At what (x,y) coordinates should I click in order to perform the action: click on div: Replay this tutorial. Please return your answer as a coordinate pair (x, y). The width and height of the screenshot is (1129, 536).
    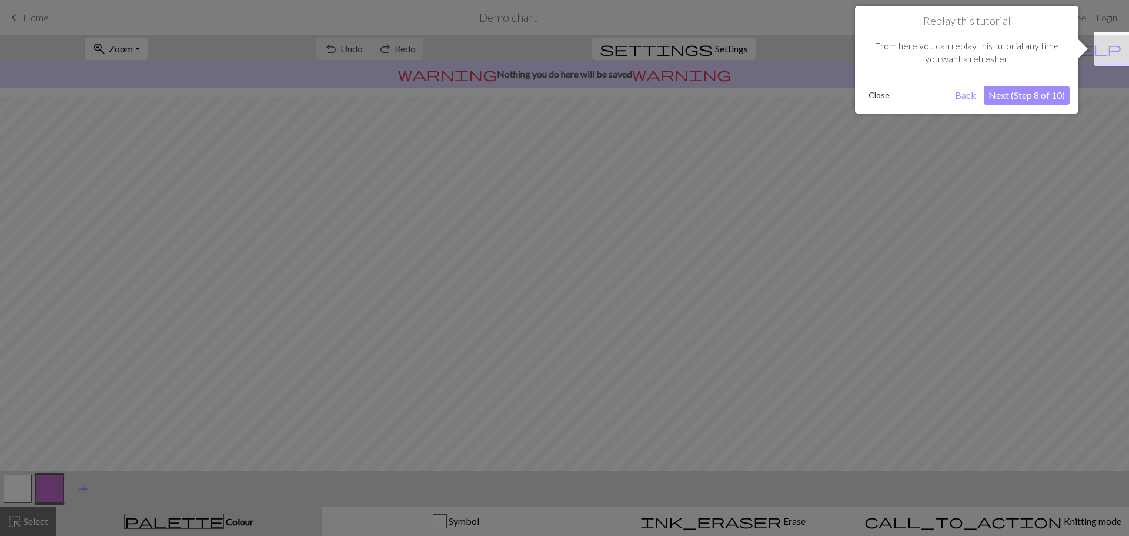
    Looking at the image, I should click on (966, 59).